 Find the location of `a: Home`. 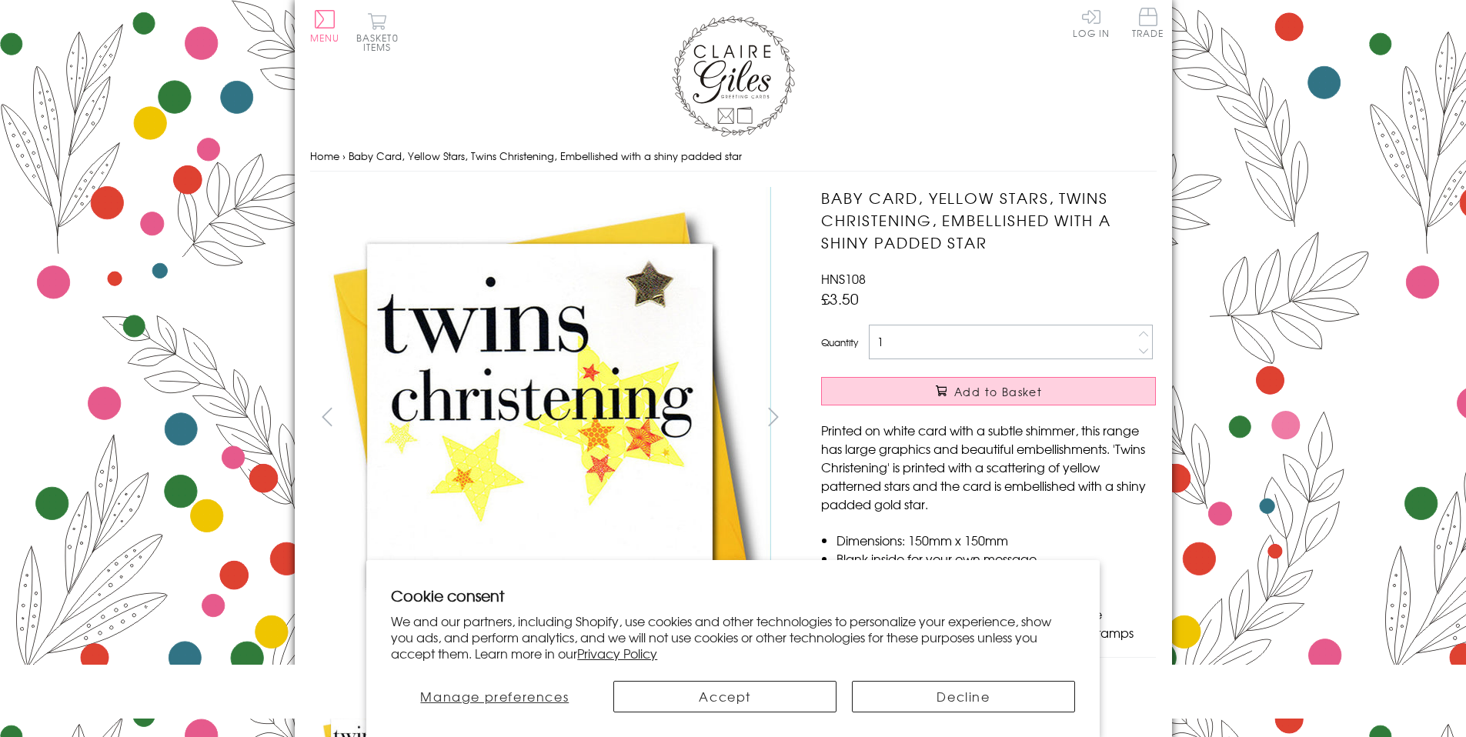

a: Home is located at coordinates (325, 155).